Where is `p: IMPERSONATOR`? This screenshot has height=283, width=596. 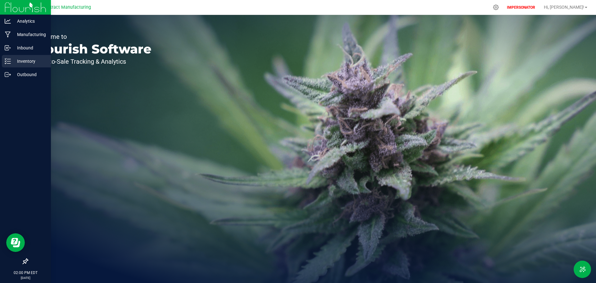
p: IMPERSONATOR is located at coordinates (521, 7).